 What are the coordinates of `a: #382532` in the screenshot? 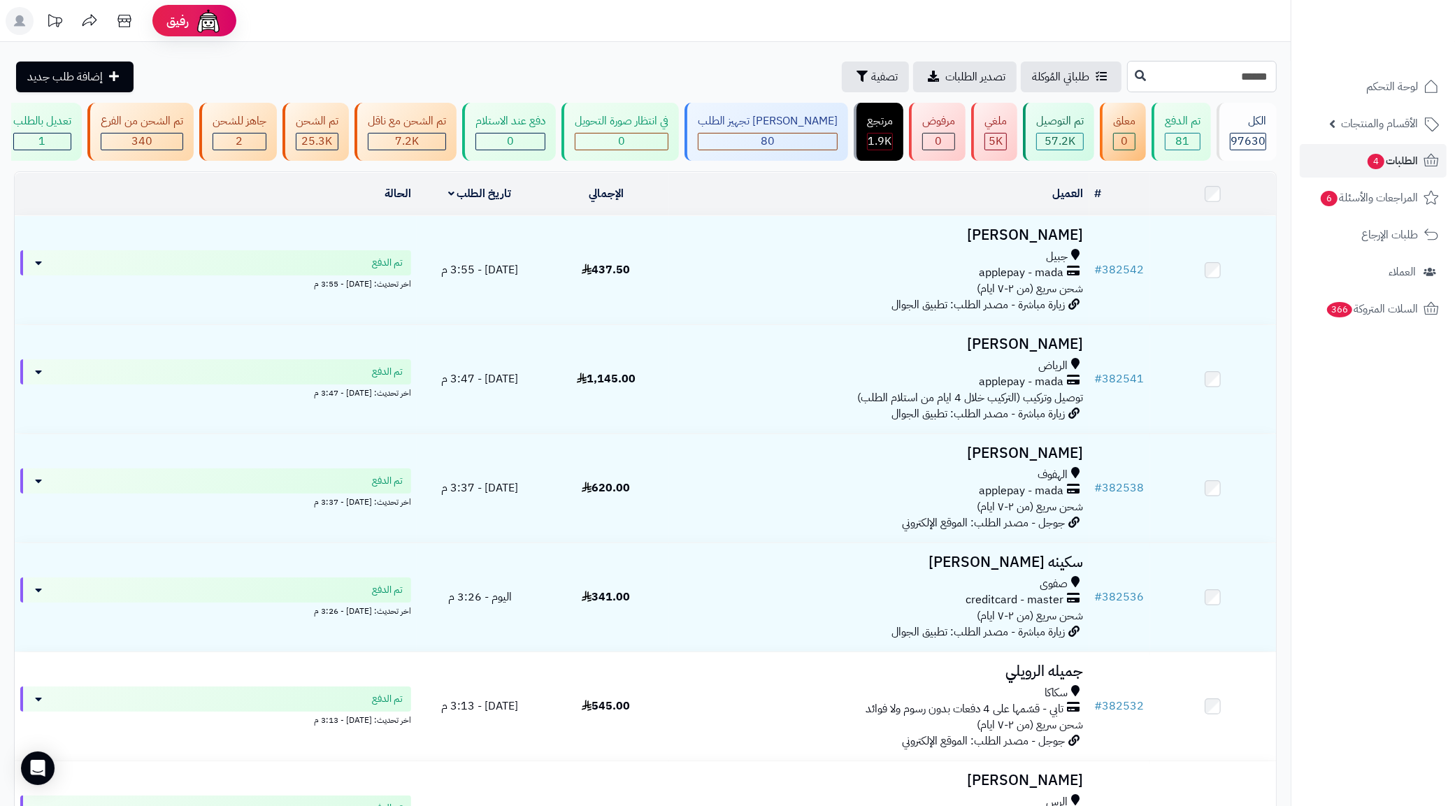 It's located at (1119, 706).